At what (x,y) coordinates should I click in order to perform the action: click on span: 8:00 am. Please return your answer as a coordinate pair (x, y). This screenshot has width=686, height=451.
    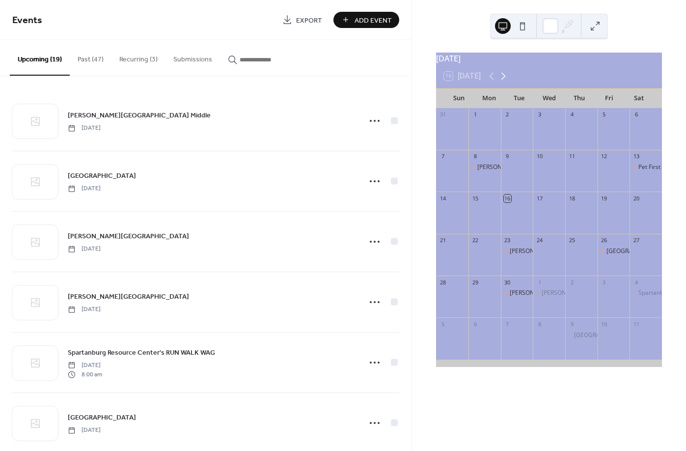
    Looking at the image, I should click on (85, 374).